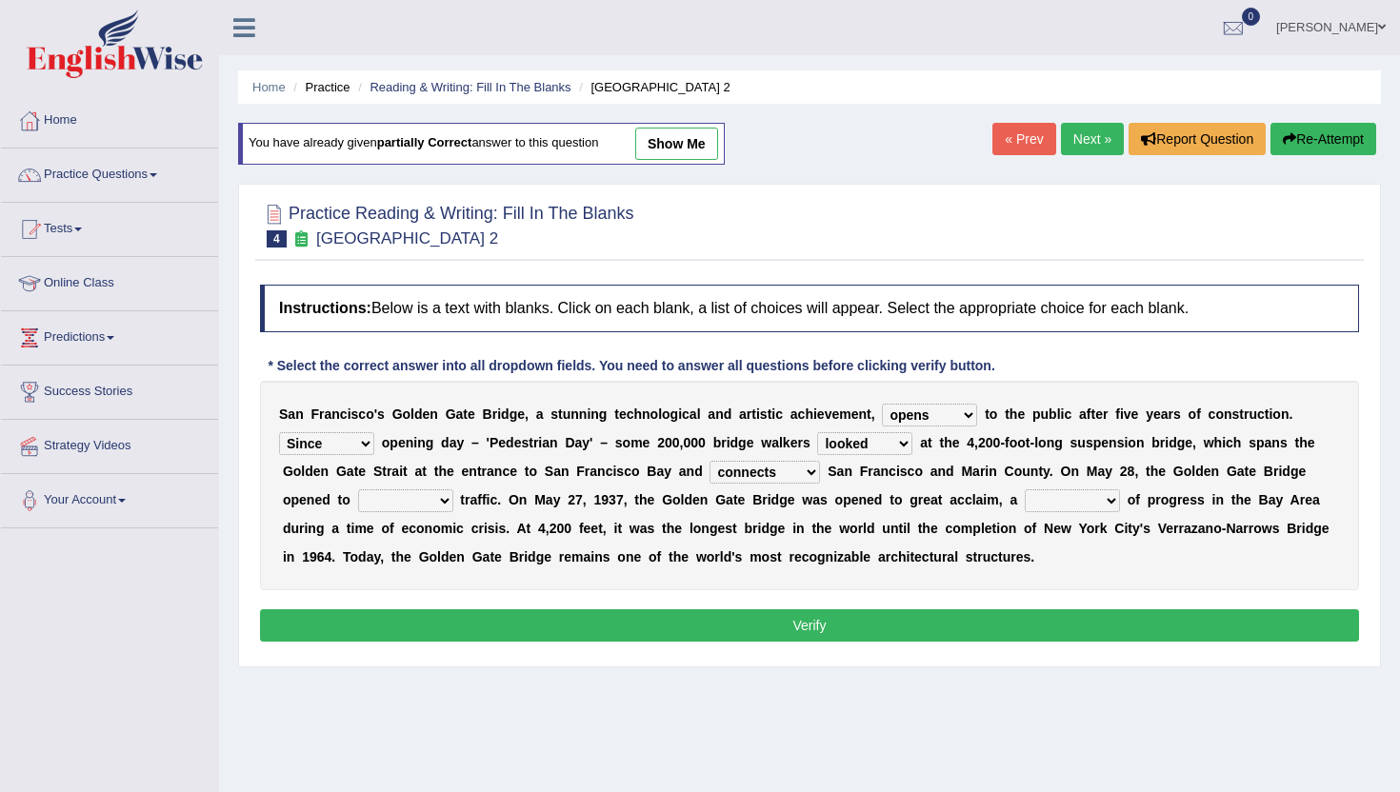  I want to click on a: Online Class, so click(109, 281).